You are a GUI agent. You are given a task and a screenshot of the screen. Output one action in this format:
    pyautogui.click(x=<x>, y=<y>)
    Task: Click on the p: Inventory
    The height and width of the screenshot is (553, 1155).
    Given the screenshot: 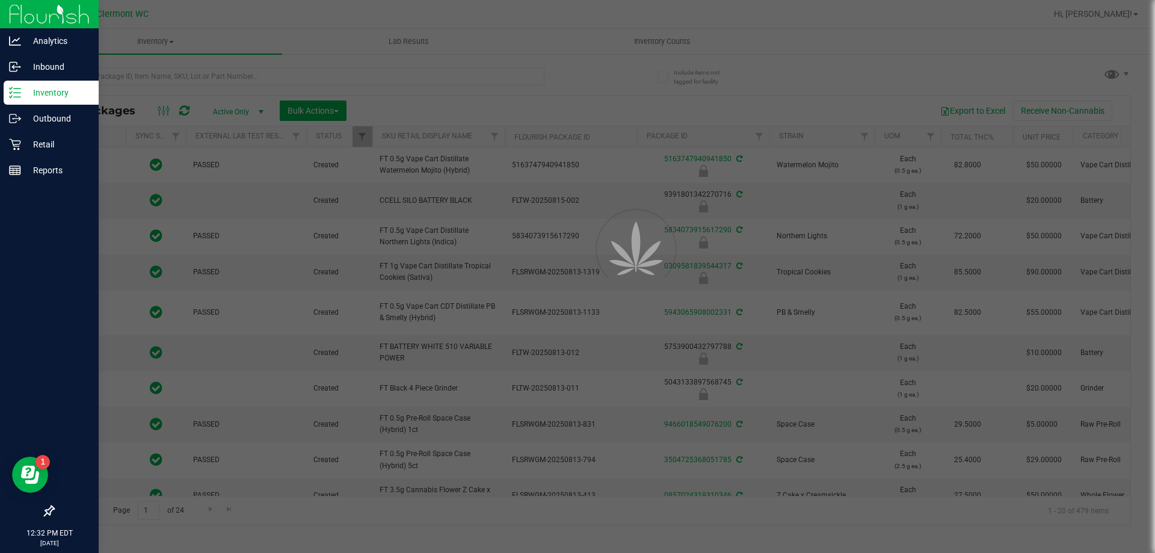 What is the action you would take?
    pyautogui.click(x=57, y=93)
    